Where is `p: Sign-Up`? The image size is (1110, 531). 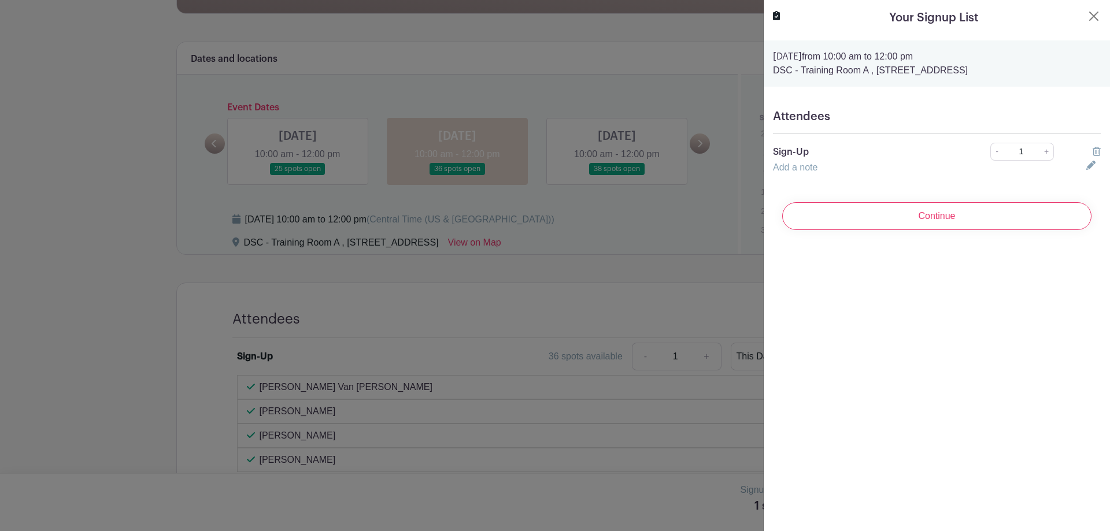 p: Sign-Up is located at coordinates (866, 152).